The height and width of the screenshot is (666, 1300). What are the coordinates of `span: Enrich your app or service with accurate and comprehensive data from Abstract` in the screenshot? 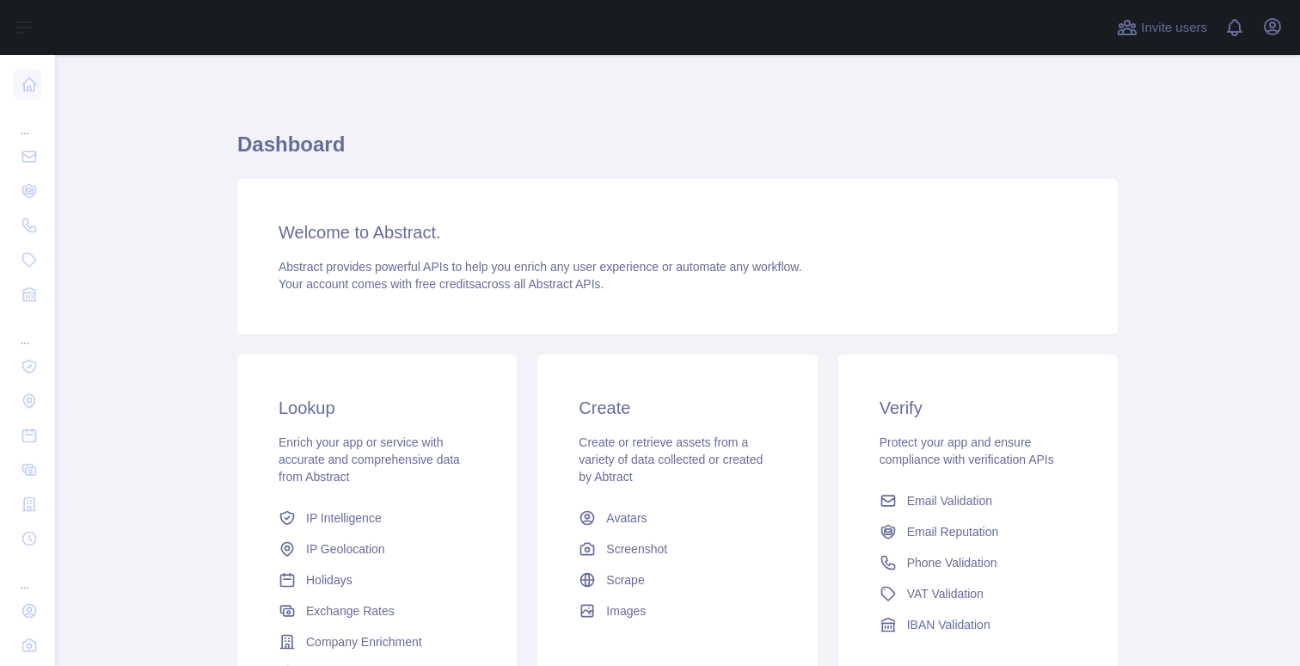 It's located at (369, 459).